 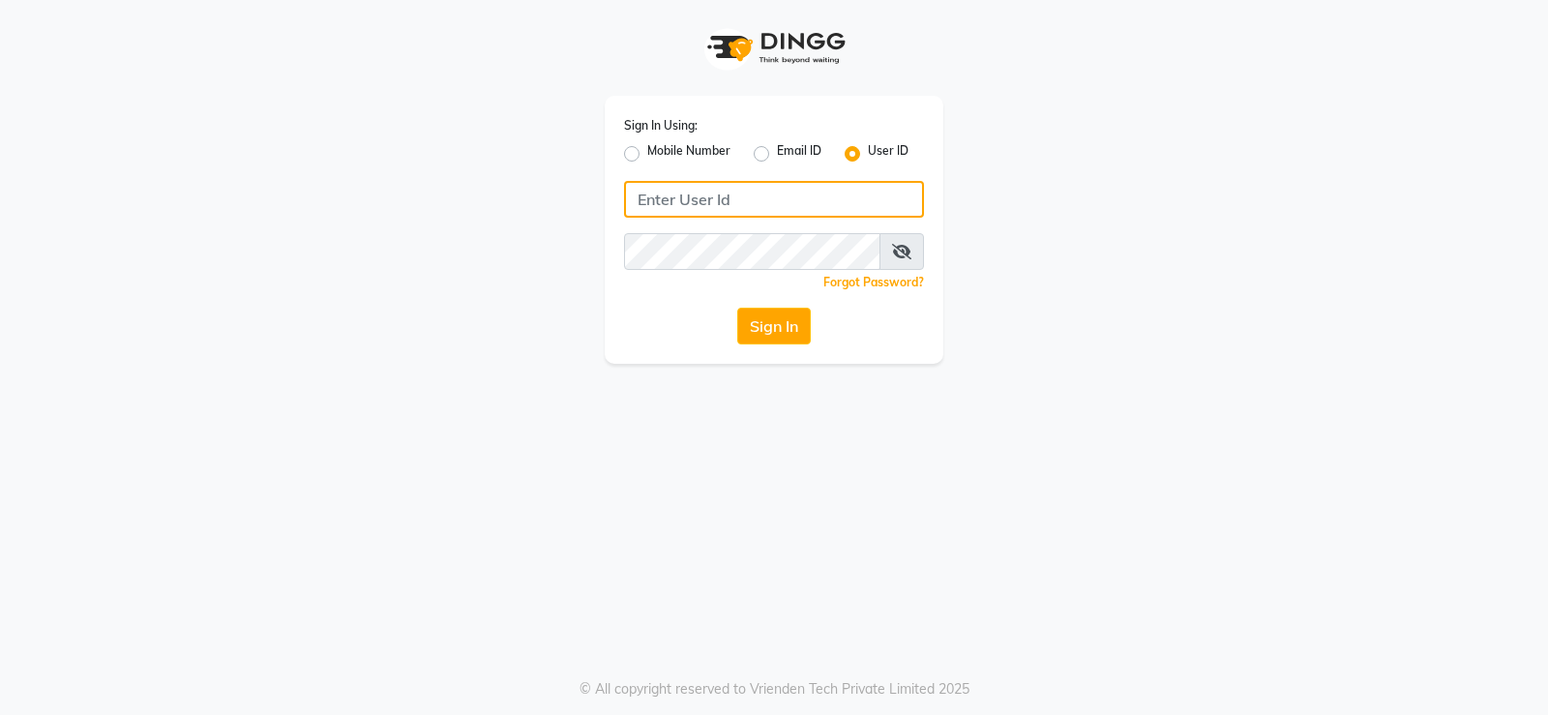 What do you see at coordinates (689, 154) in the screenshot?
I see `label: Mobile Number` at bounding box center [689, 154].